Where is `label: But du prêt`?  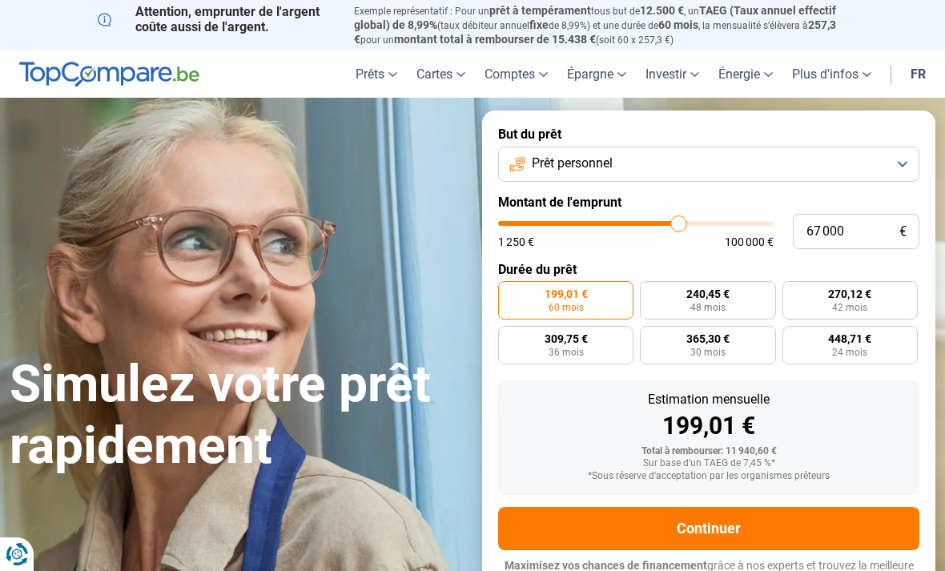
label: But du prêt is located at coordinates (709, 134).